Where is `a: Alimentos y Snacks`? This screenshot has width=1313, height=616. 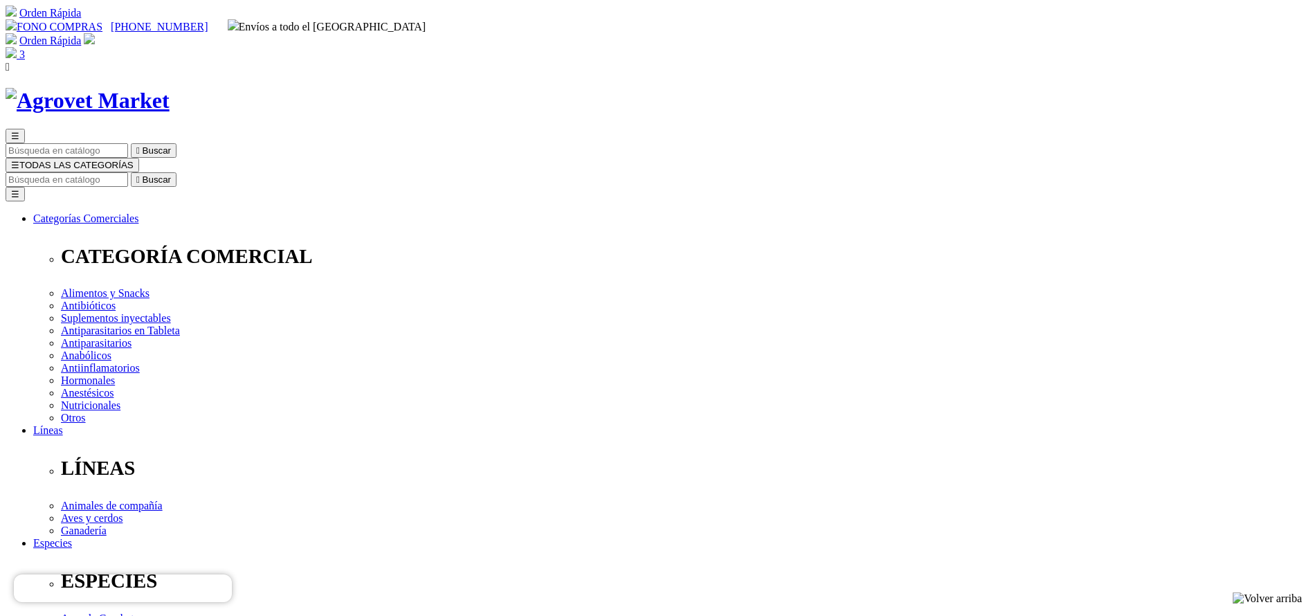
a: Alimentos y Snacks is located at coordinates (105, 293).